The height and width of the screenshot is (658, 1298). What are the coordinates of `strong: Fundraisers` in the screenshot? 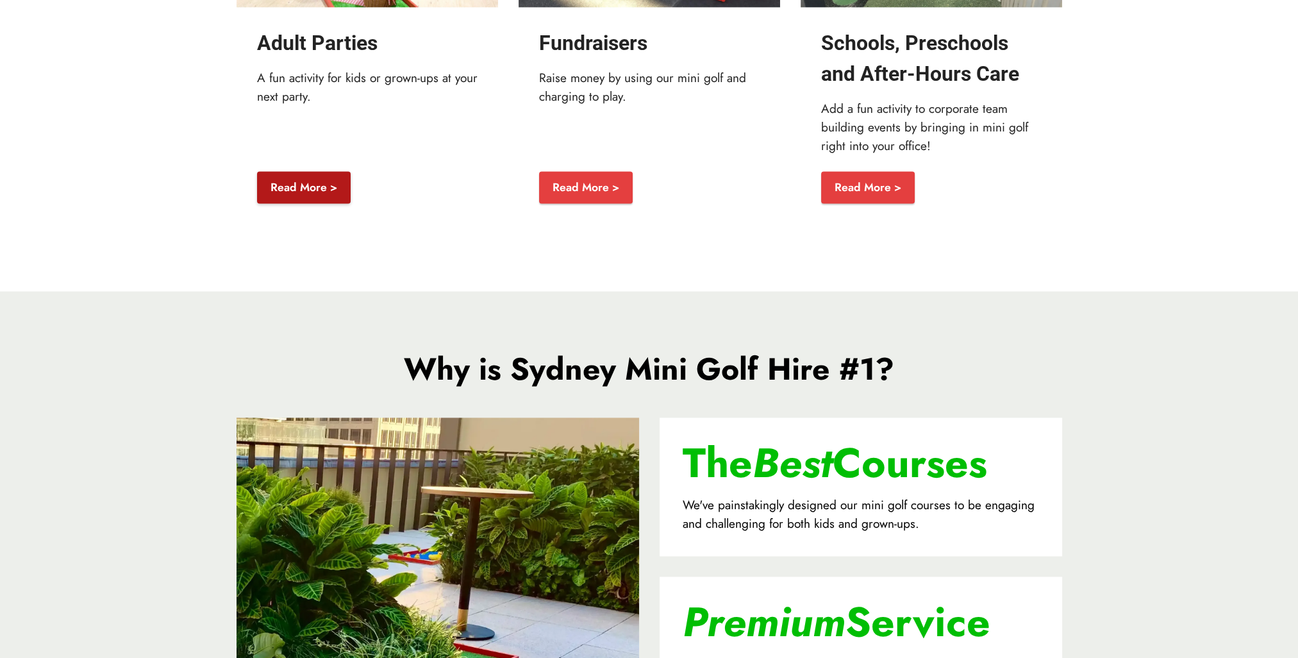 It's located at (593, 43).